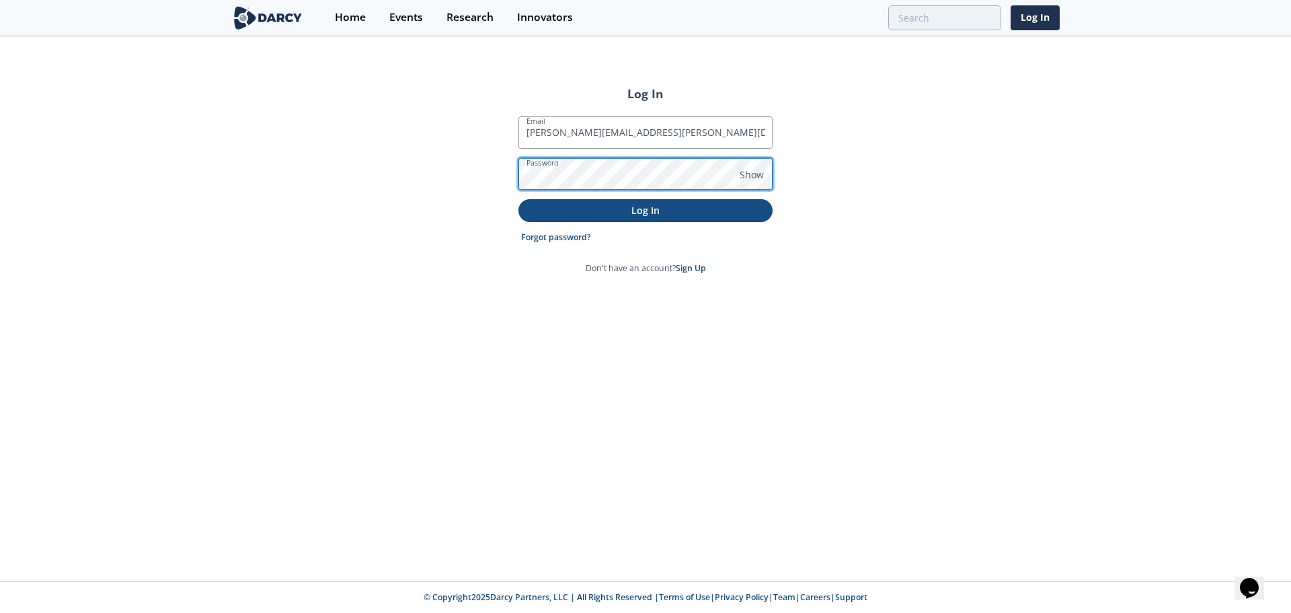  What do you see at coordinates (945, 17) in the screenshot?
I see `input: Advanced Search` at bounding box center [945, 17].